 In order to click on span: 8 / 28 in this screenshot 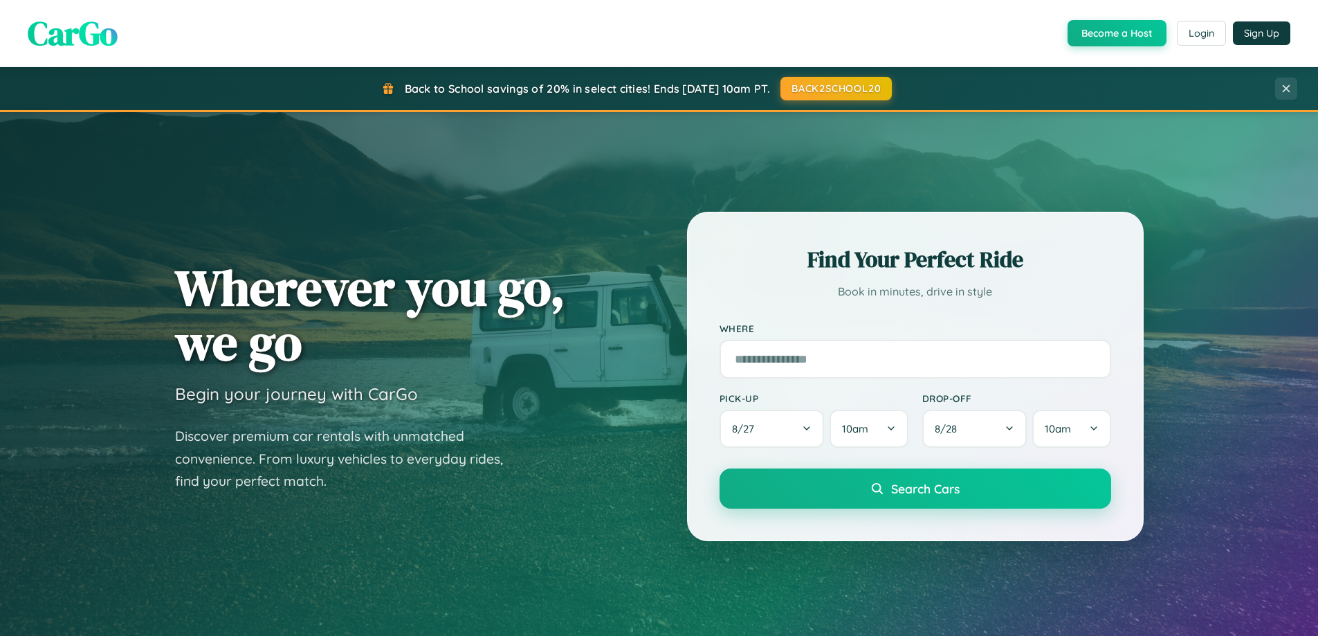, I will do `click(949, 428)`.